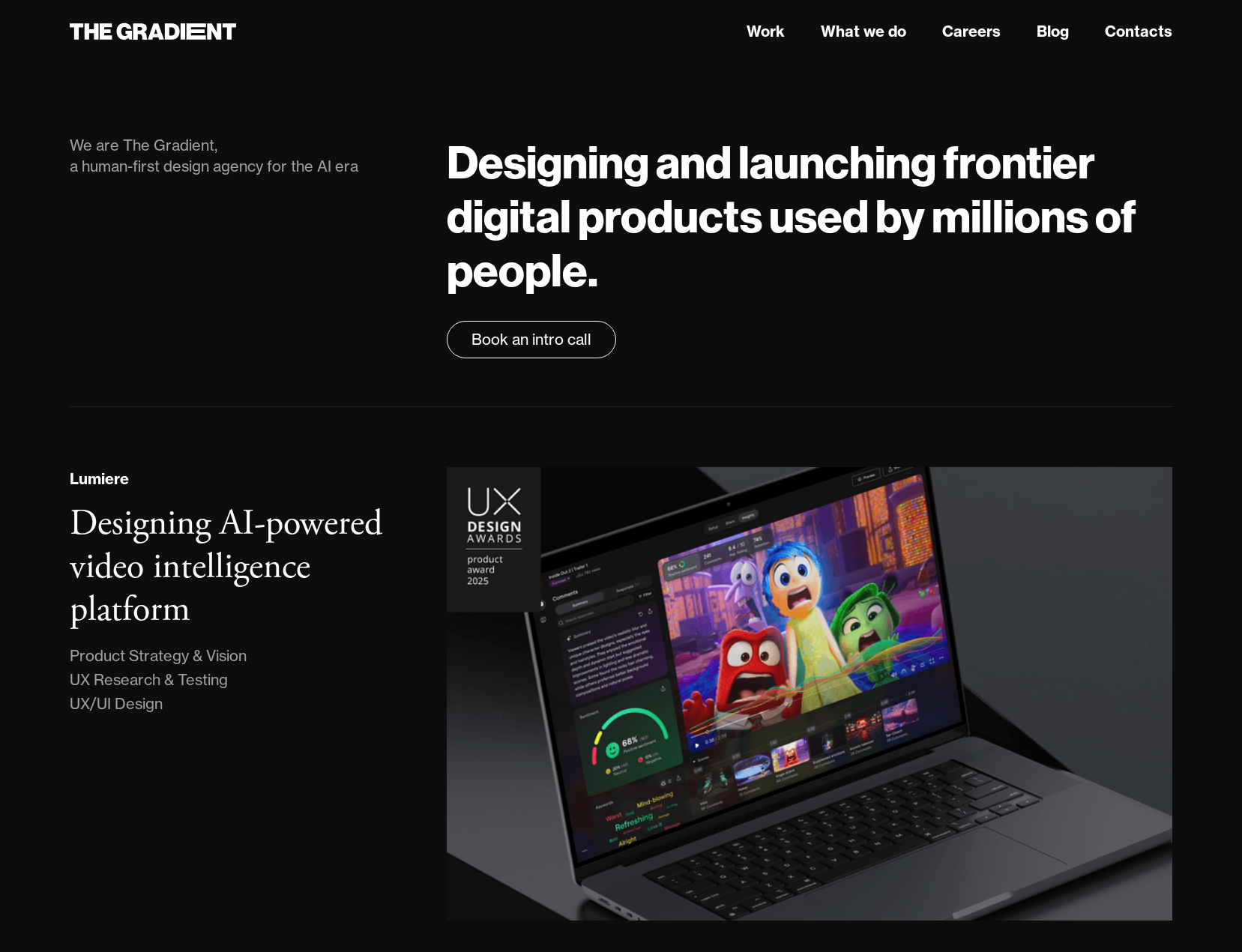 The image size is (1242, 952). I want to click on a: Work, so click(765, 31).